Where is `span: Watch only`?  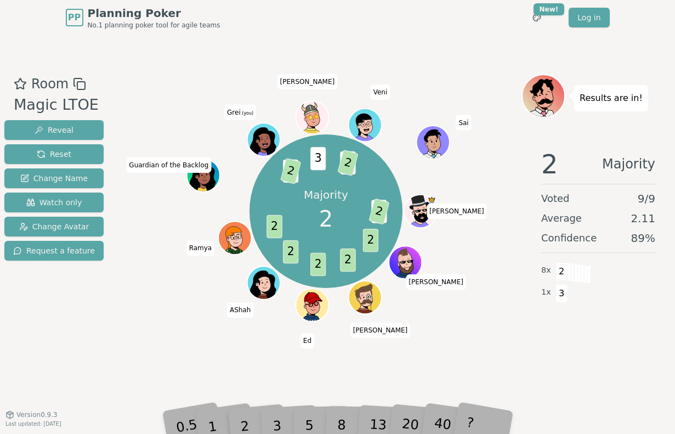 span: Watch only is located at coordinates (54, 202).